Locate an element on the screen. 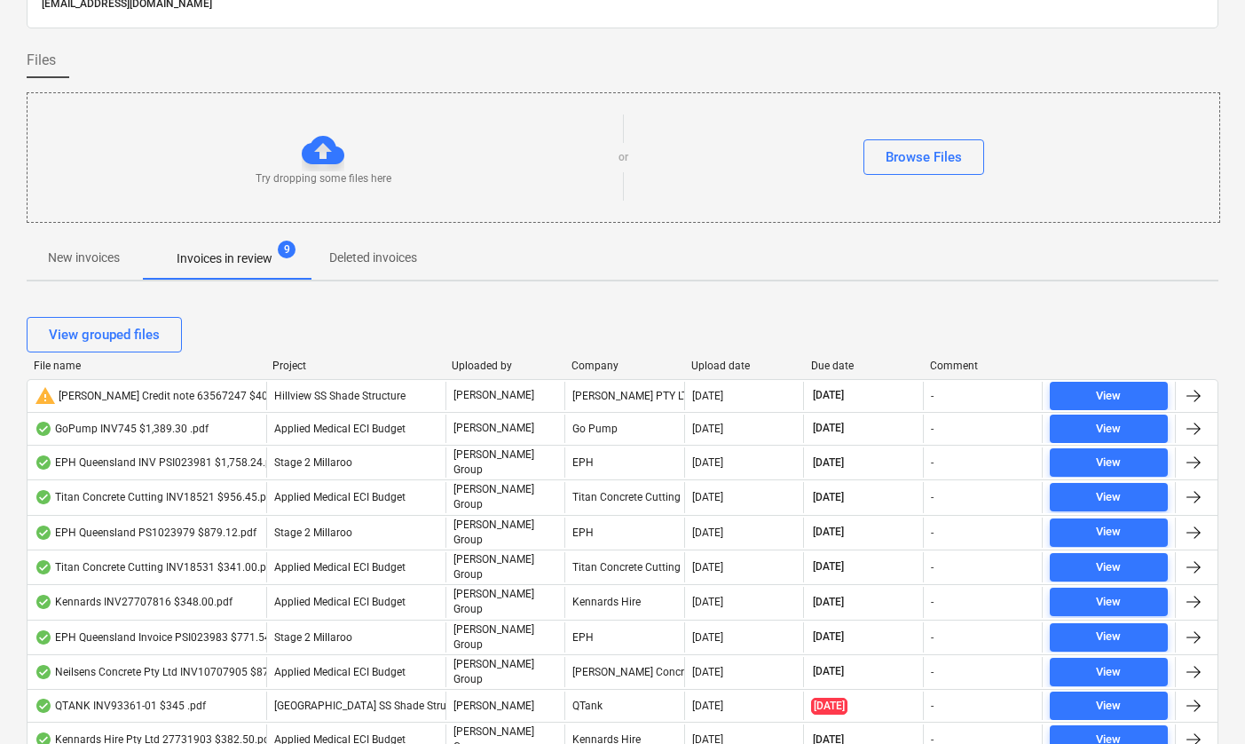  span: 9 is located at coordinates (287, 249).